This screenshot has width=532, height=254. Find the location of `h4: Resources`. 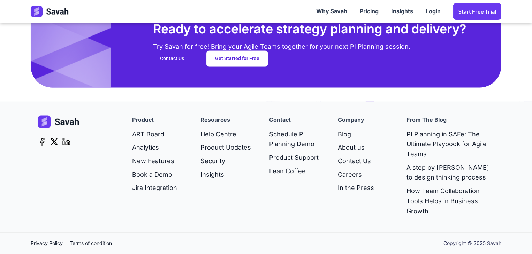

h4: Resources is located at coordinates (215, 120).